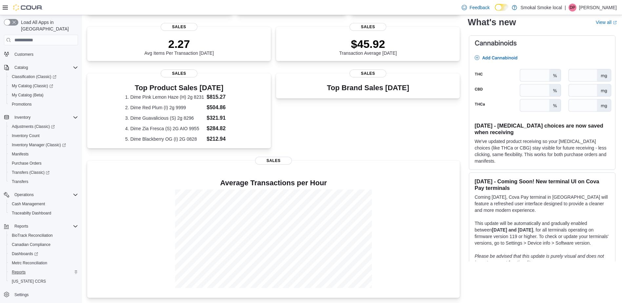 The width and height of the screenshot is (622, 303). I want to click on dd: $815.27, so click(220, 97).